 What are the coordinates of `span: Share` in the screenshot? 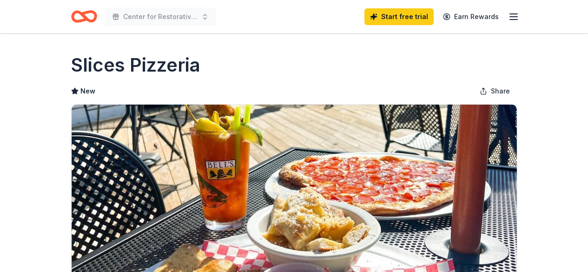 It's located at (500, 91).